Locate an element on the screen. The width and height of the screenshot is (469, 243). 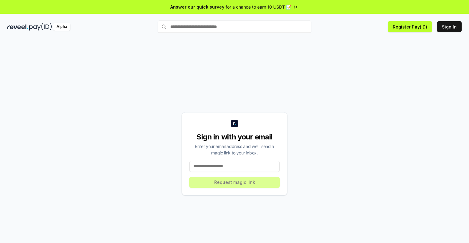
div: Enter your email address and we’ll send a magic link to your inbox. is located at coordinates (234, 150).